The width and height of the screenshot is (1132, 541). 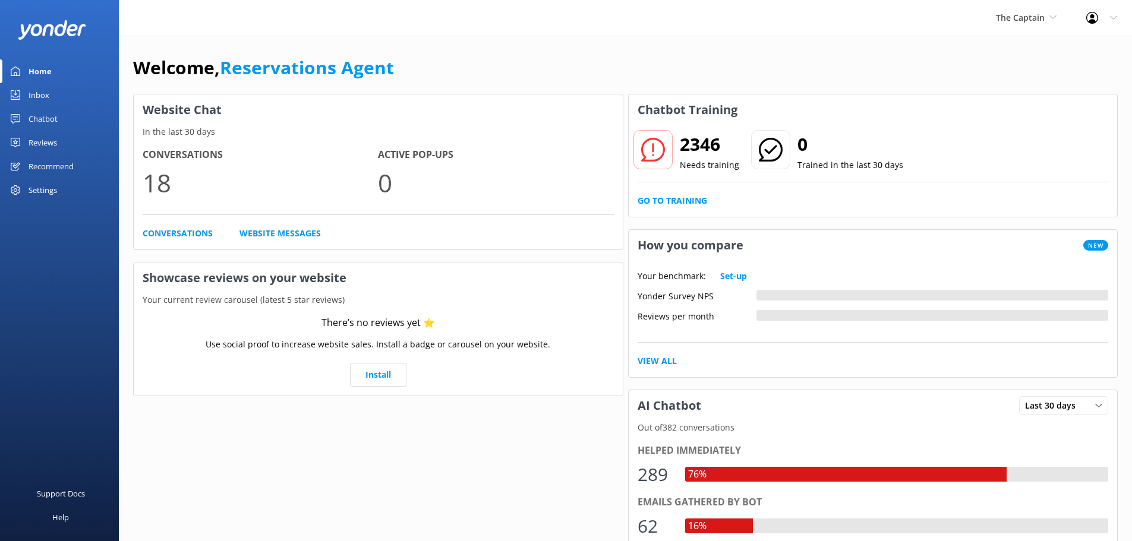 I want to click on h3: Showcase reviews on your website, so click(x=378, y=278).